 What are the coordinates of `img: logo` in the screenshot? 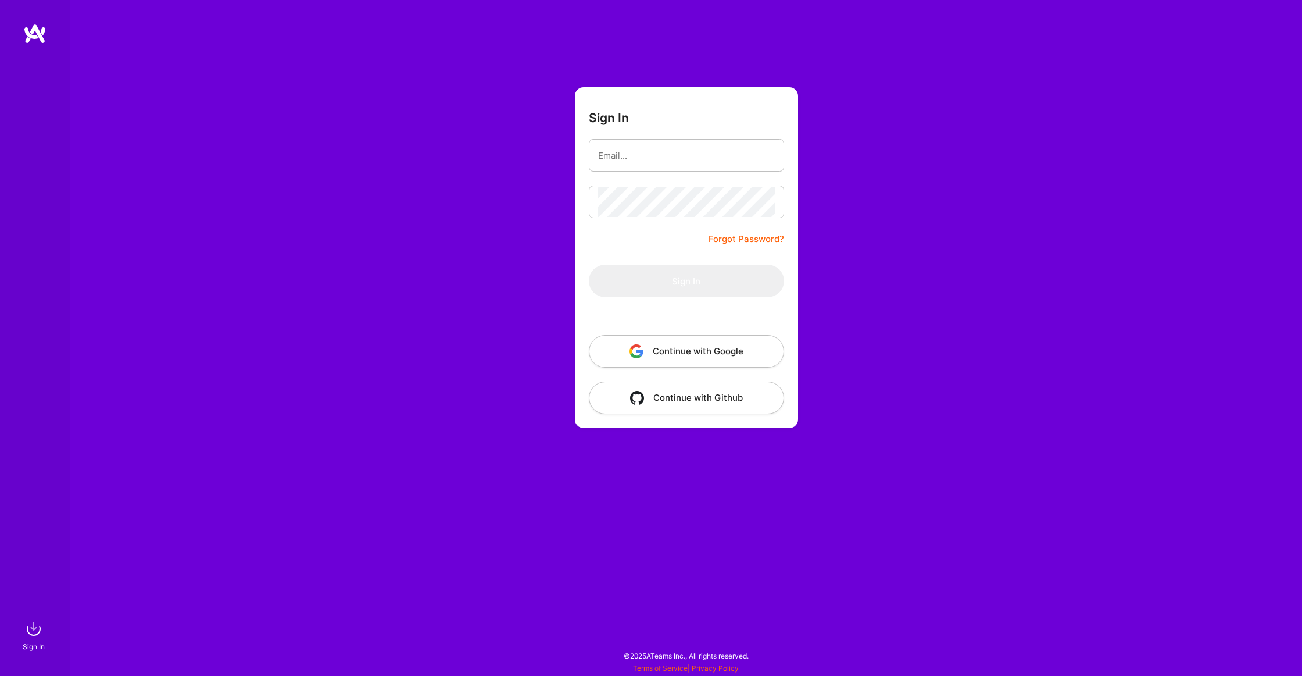 It's located at (35, 34).